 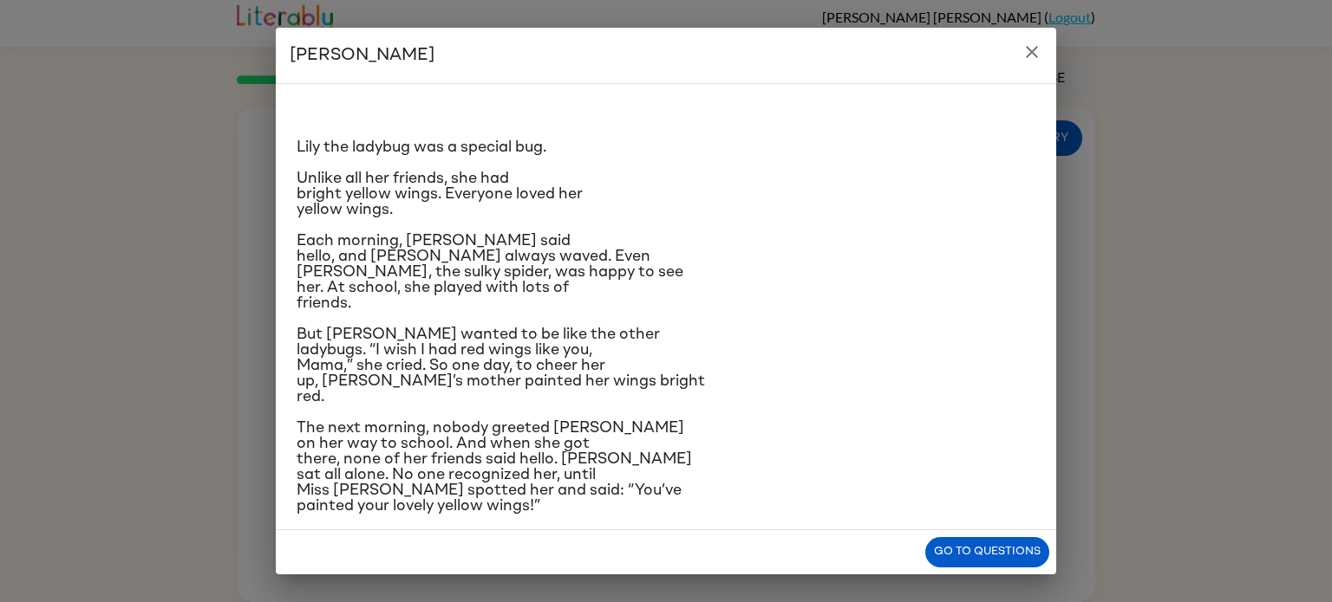 I want to click on button: Go to questions, so click(x=987, y=552).